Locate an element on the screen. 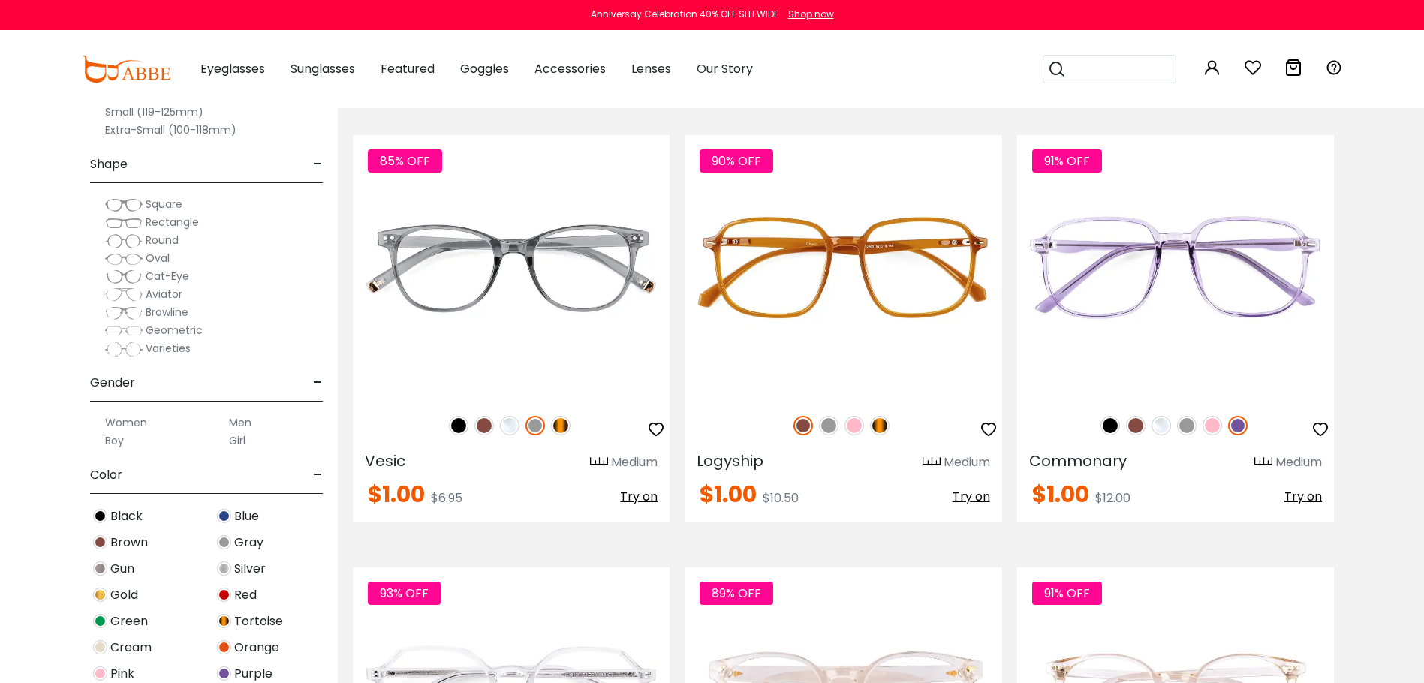  img: Green is located at coordinates (100, 621).